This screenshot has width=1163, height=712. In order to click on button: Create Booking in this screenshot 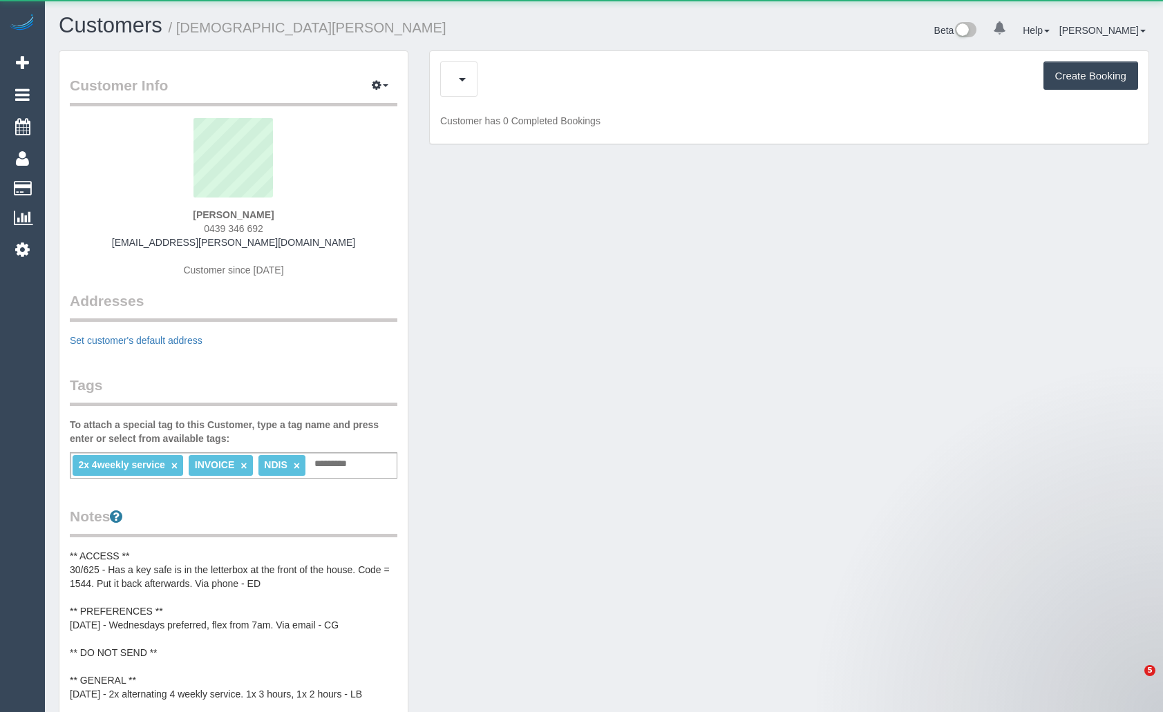, I will do `click(1090, 76)`.